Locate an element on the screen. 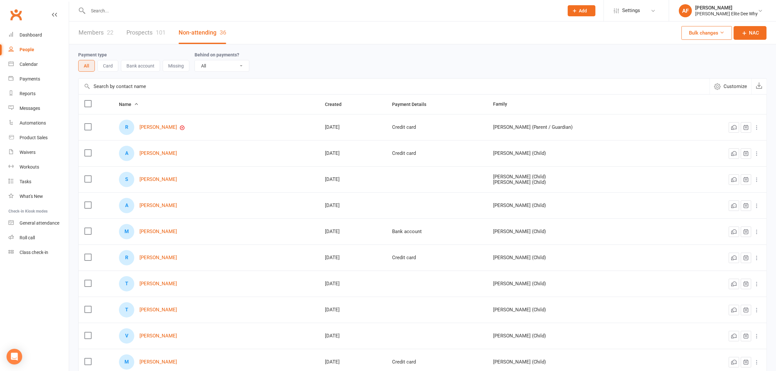 The width and height of the screenshot is (776, 371). div: Vanessa is located at coordinates (127, 336).